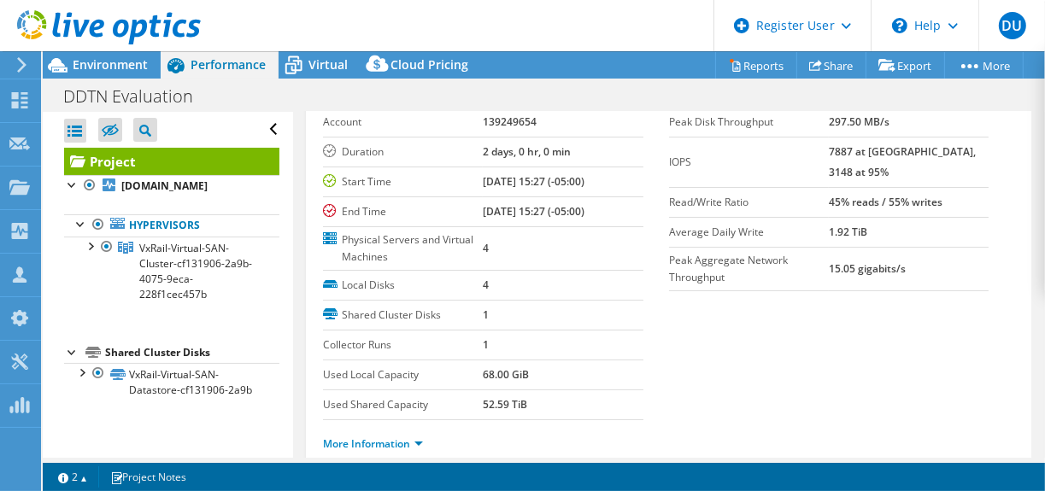  What do you see at coordinates (402, 122) in the screenshot?
I see `label: Account` at bounding box center [402, 122].